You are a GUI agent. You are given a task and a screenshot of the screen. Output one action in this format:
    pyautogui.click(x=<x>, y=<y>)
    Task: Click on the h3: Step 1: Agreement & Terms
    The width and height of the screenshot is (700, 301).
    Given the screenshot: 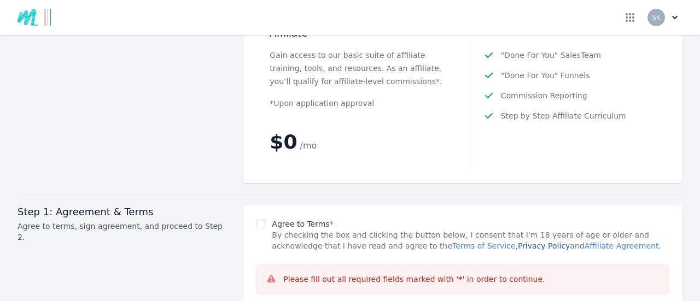 What is the action you would take?
    pyautogui.click(x=124, y=212)
    